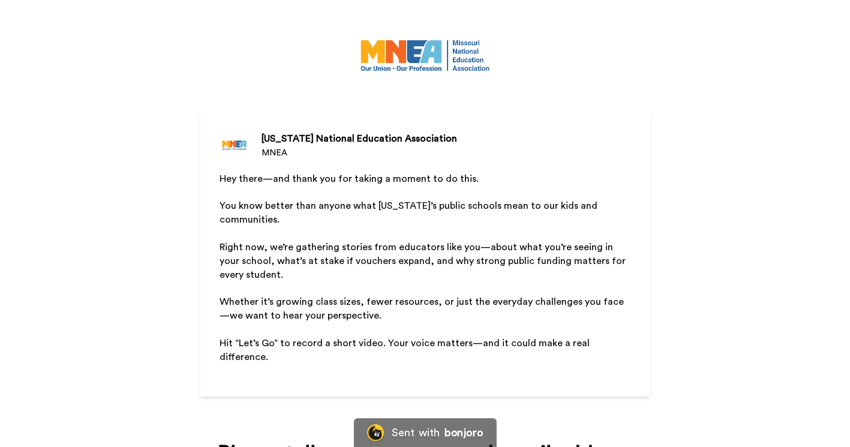  Describe the element at coordinates (375, 432) in the screenshot. I see `img: Bonjoro Logo` at that location.